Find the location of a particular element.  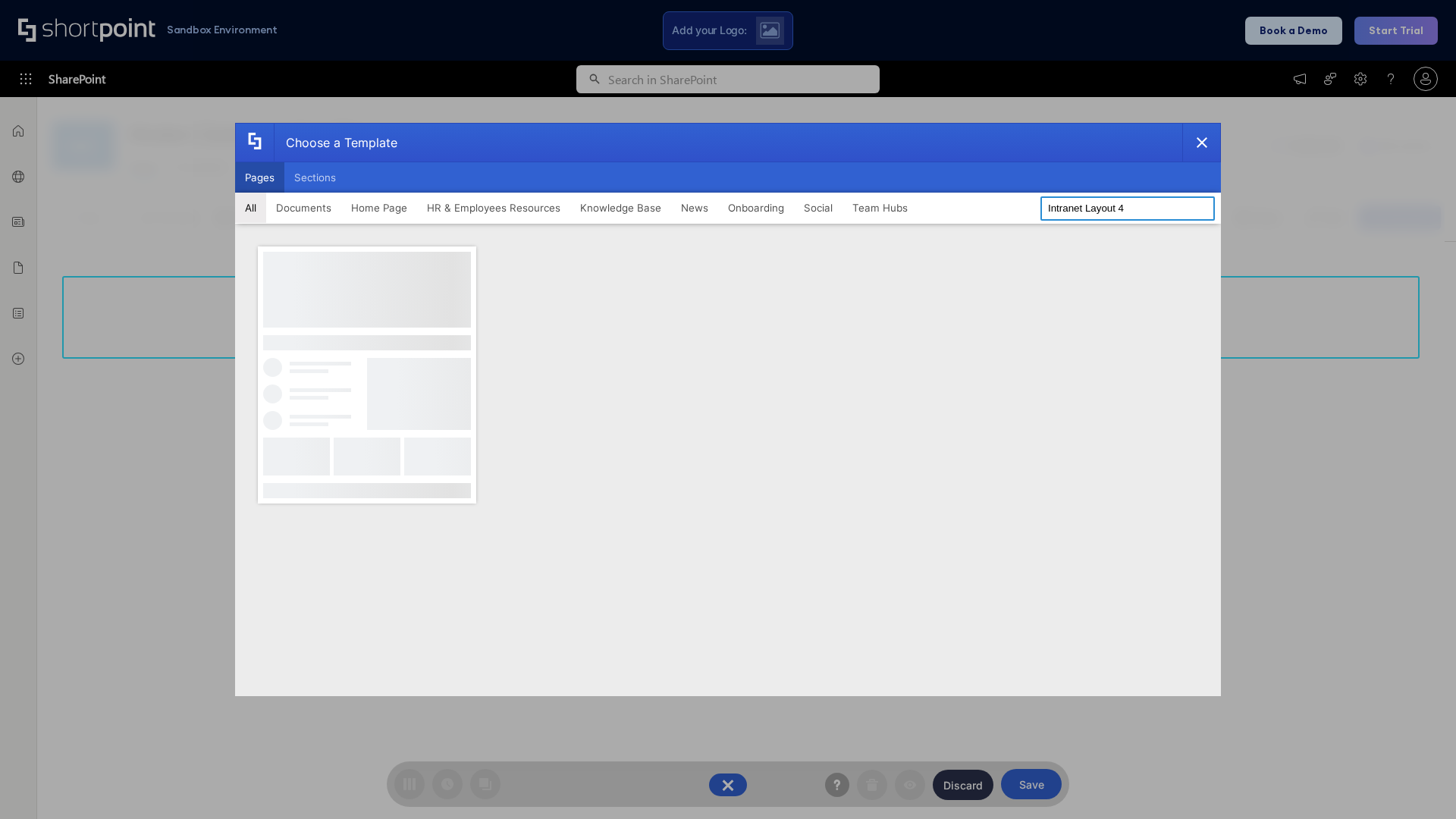

div: template selector is located at coordinates (728, 410).